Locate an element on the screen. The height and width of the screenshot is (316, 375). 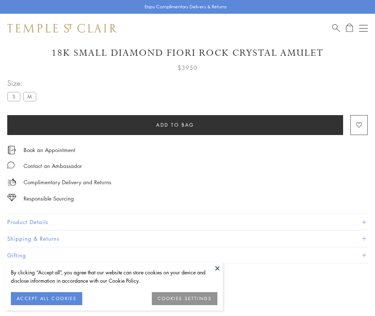
button: Product Details is located at coordinates (187, 222).